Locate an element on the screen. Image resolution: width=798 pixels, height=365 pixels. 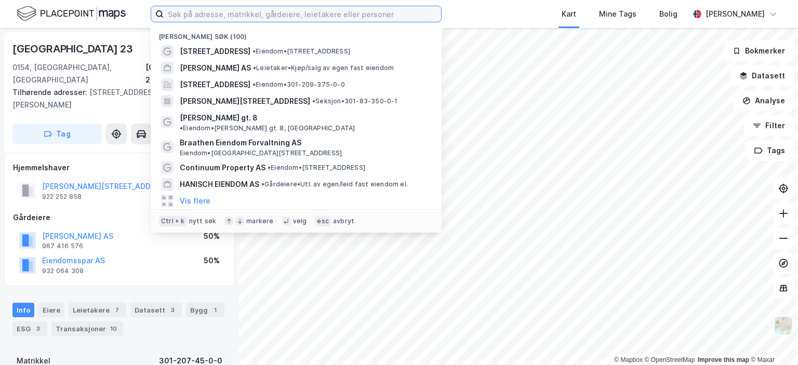
button: Tag is located at coordinates (57, 134).